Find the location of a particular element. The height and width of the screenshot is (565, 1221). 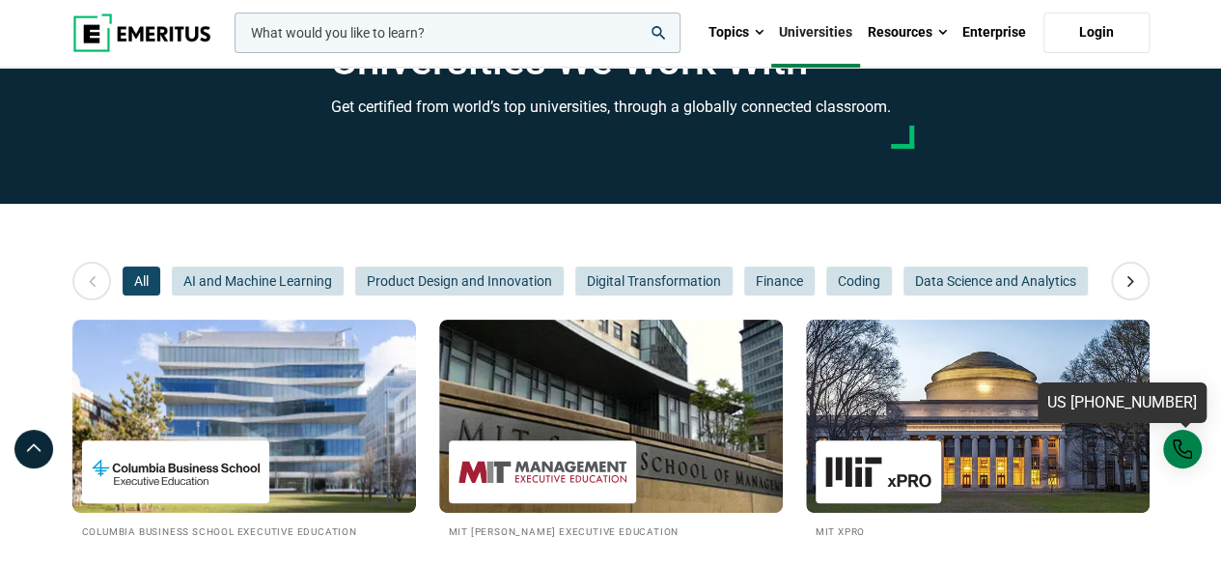

button: Finance is located at coordinates (779, 281).